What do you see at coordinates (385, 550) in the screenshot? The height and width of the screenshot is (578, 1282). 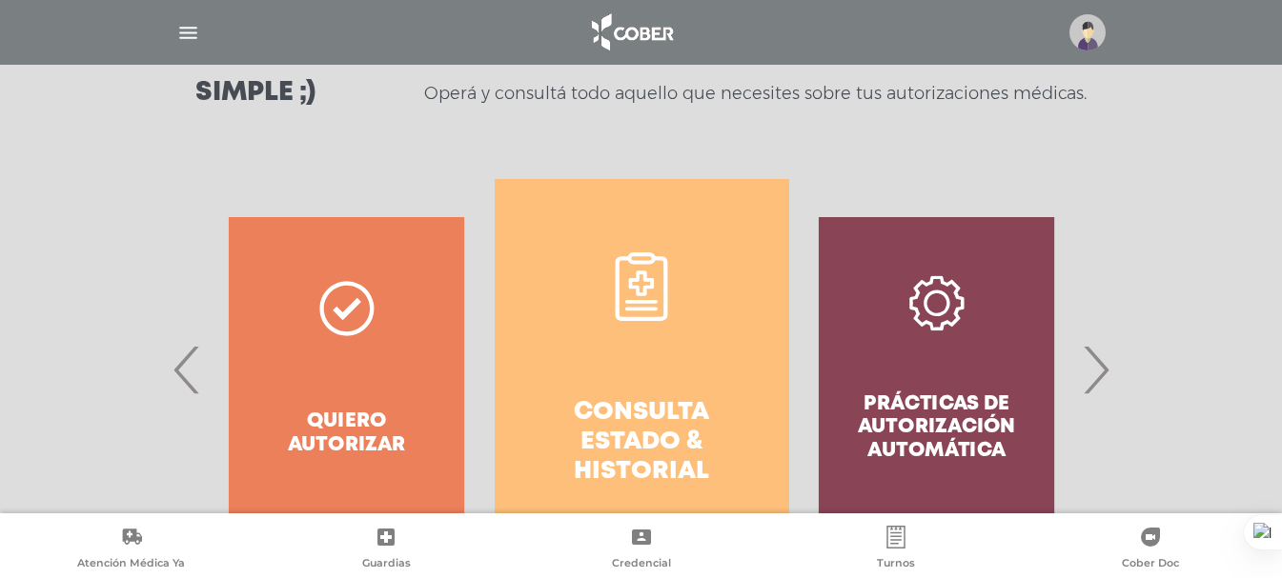 I see `a: Guardias` at bounding box center [385, 550].